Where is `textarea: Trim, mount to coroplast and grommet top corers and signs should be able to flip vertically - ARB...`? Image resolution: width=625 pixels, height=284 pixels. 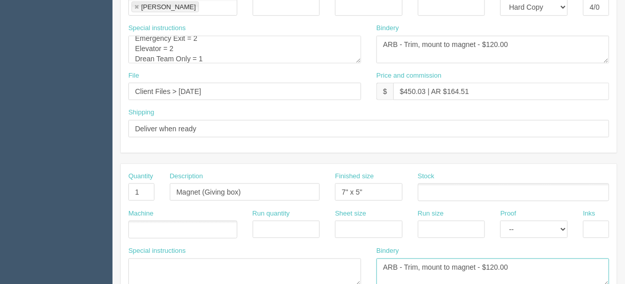
textarea: Trim, mount to coroplast and grommet top corers and signs should be able to flip vertically - ARB... is located at coordinates (492, 50).